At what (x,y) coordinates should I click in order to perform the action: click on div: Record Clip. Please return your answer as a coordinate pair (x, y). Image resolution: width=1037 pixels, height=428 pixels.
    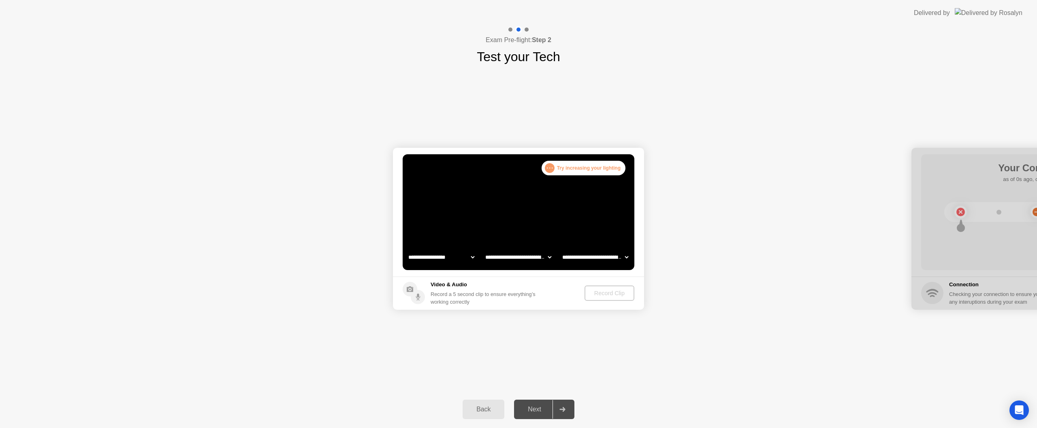
    Looking at the image, I should click on (609, 293).